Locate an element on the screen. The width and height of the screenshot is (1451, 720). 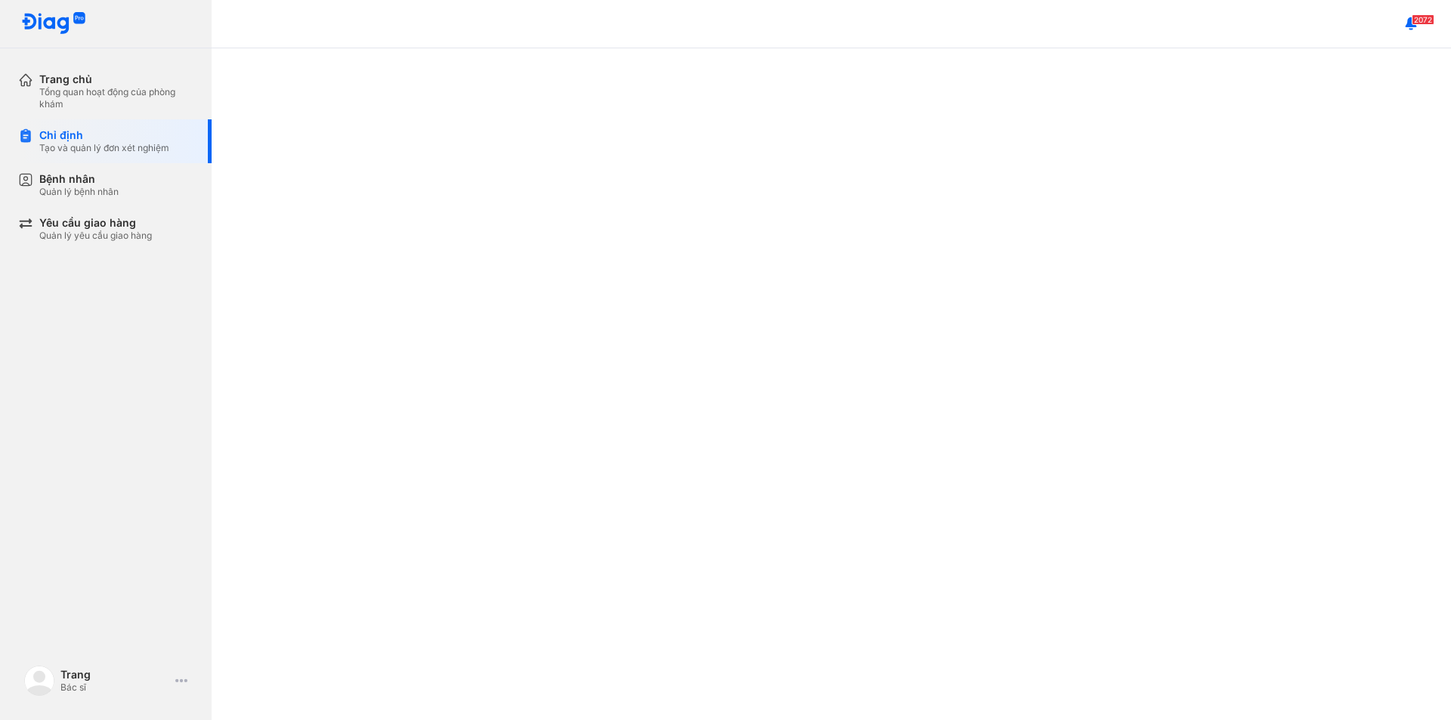
div: Trang is located at coordinates (115, 675).